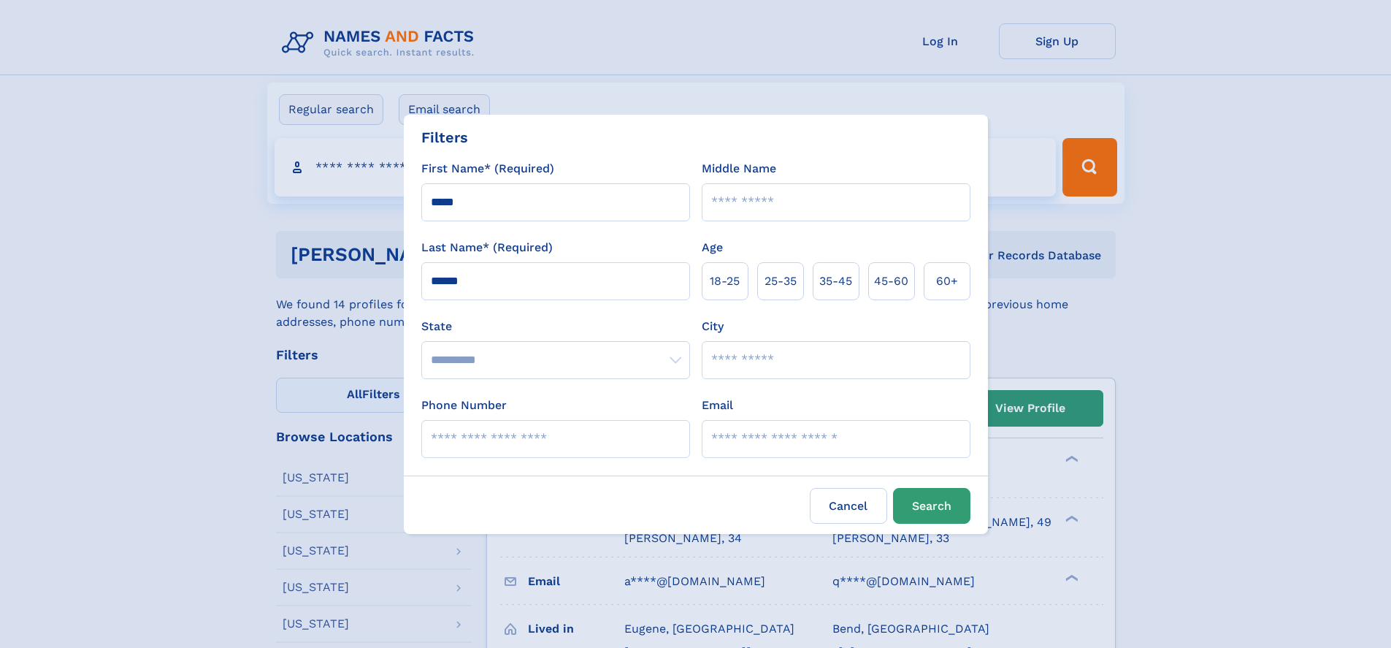 This screenshot has height=648, width=1391. Describe the element at coordinates (724, 281) in the screenshot. I see `span: 18‑25` at that location.